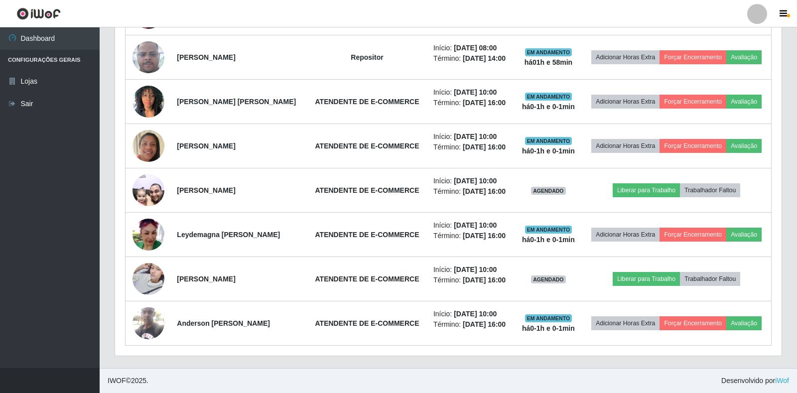  Describe the element at coordinates (367, 57) in the screenshot. I see `strong: Repositor` at that location.